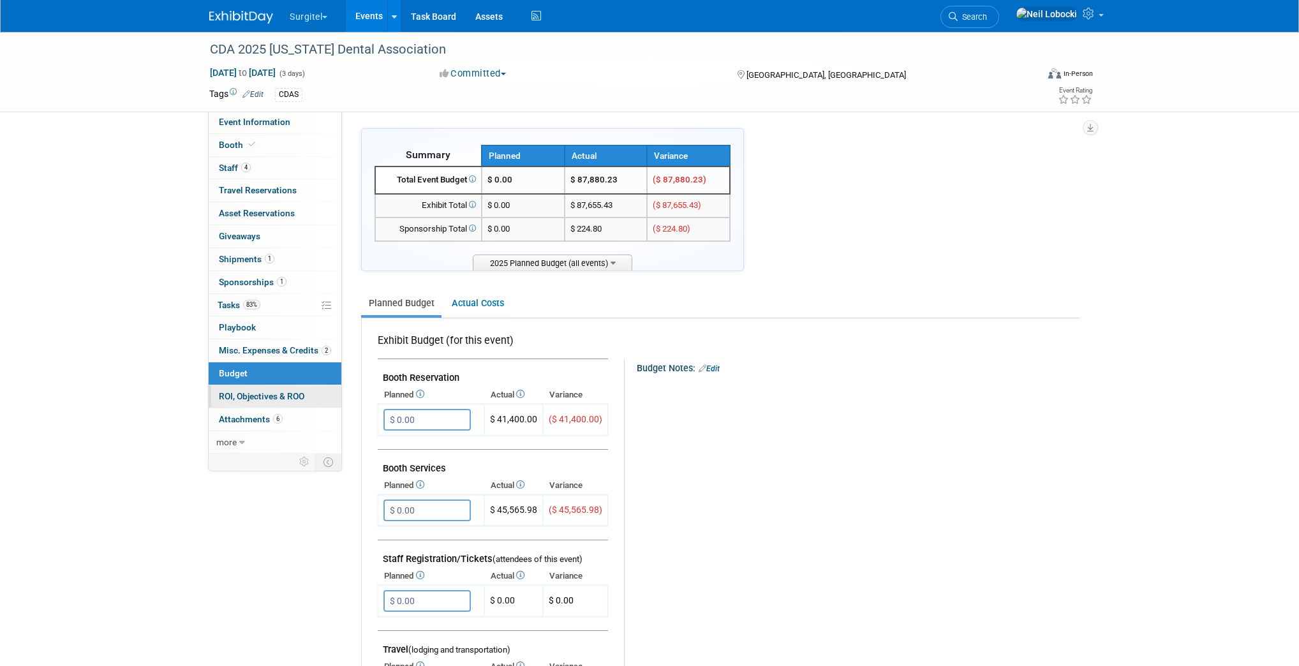 Image resolution: width=1299 pixels, height=666 pixels. What do you see at coordinates (1046, 14) in the screenshot?
I see `img: Neil Lobocki` at bounding box center [1046, 14].